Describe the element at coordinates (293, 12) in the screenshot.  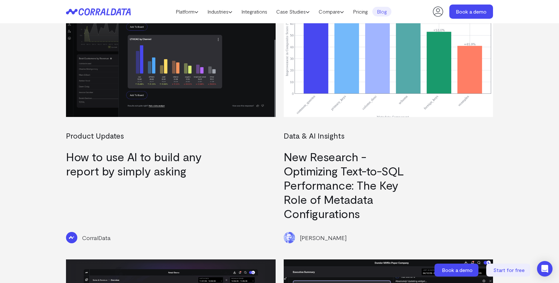
I see `a: Case Studies` at that location.